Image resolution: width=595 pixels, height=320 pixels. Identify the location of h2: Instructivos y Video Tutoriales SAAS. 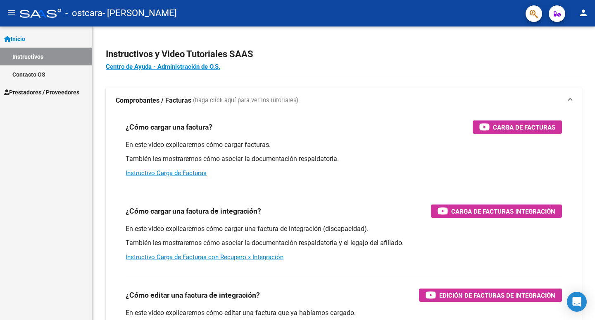
(344, 54).